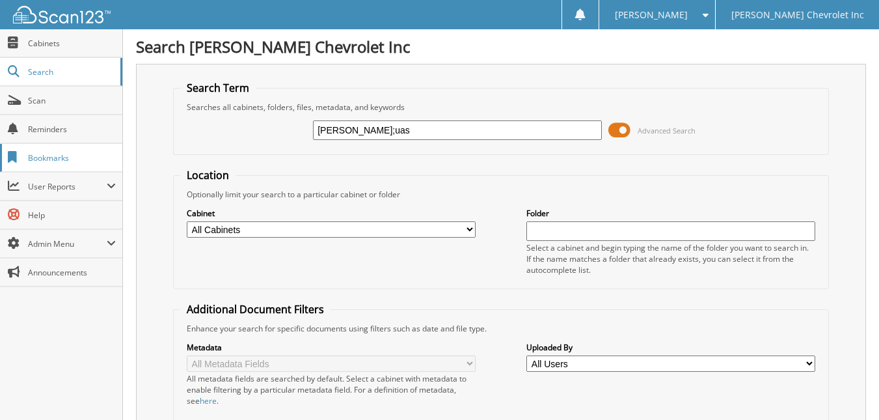 This screenshot has height=420, width=879. Describe the element at coordinates (501, 107) in the screenshot. I see `div: Searches all cabinets, folders, files, metadata, and keywords` at that location.